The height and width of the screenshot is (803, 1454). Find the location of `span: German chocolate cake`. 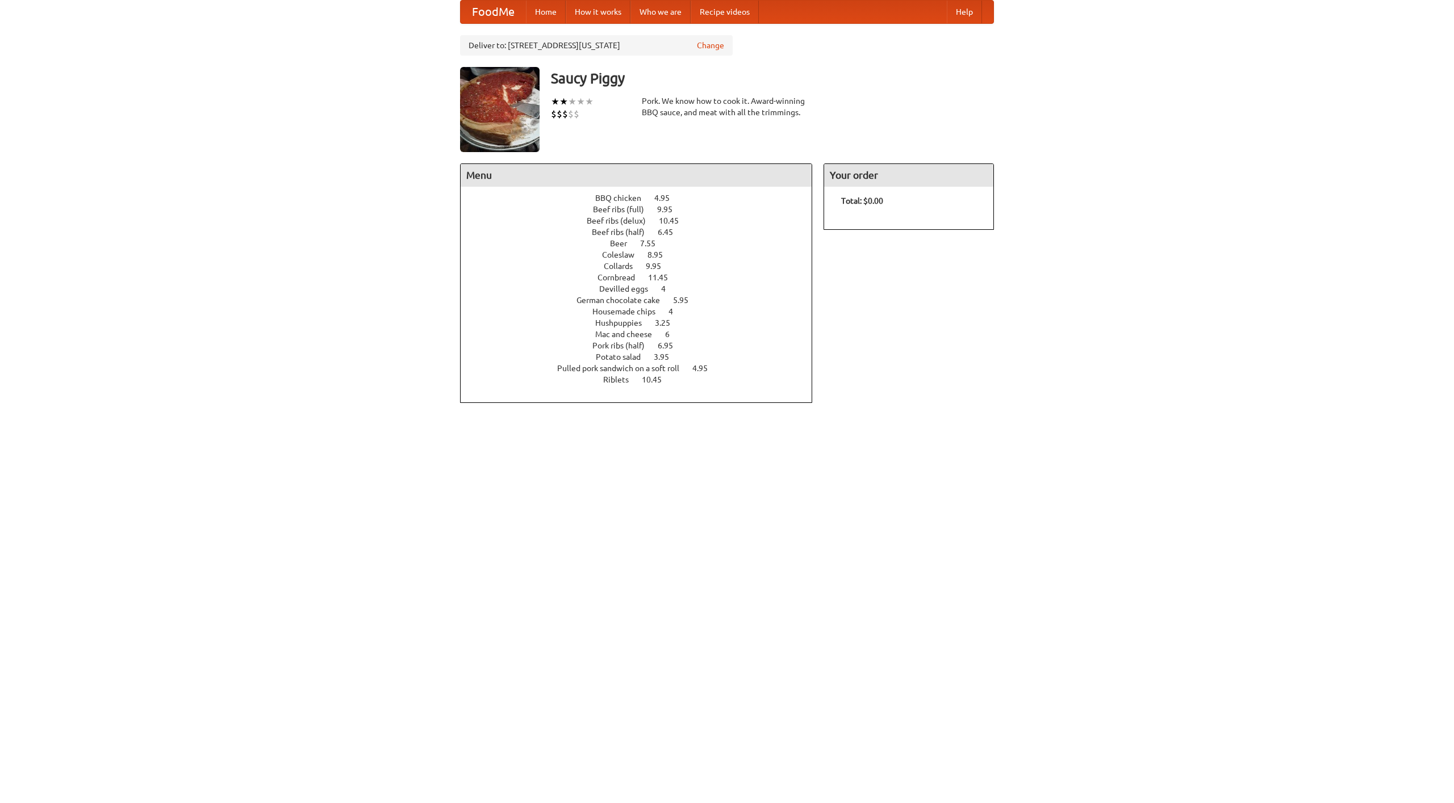

span: German chocolate cake is located at coordinates (623, 300).